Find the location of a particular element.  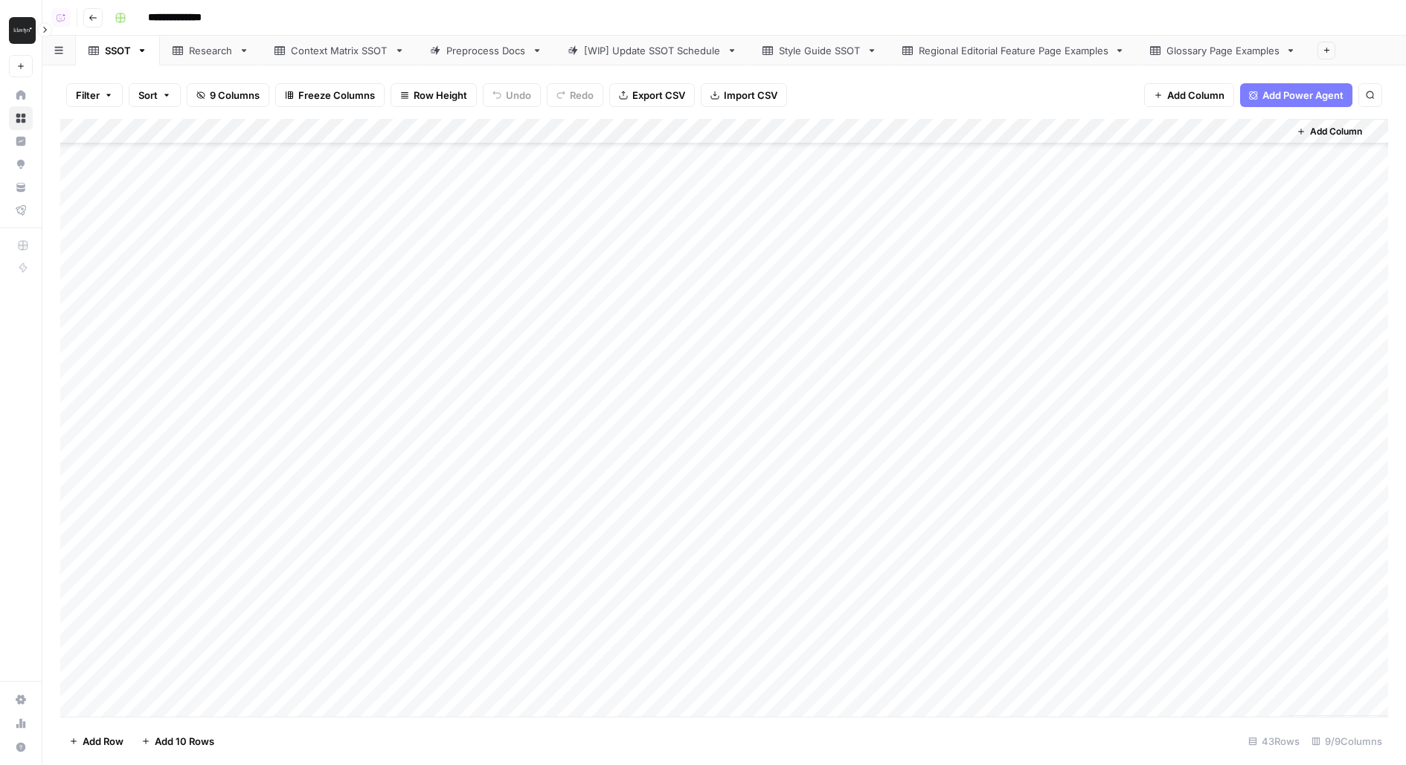

span: Undo is located at coordinates (518, 95).